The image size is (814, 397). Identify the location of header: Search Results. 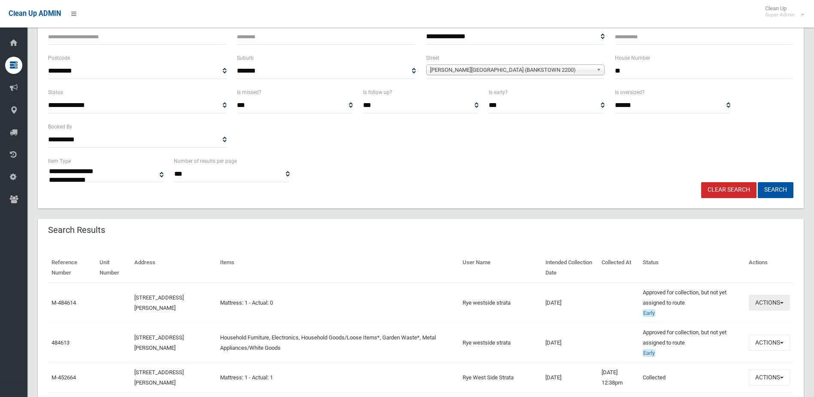
(76, 230).